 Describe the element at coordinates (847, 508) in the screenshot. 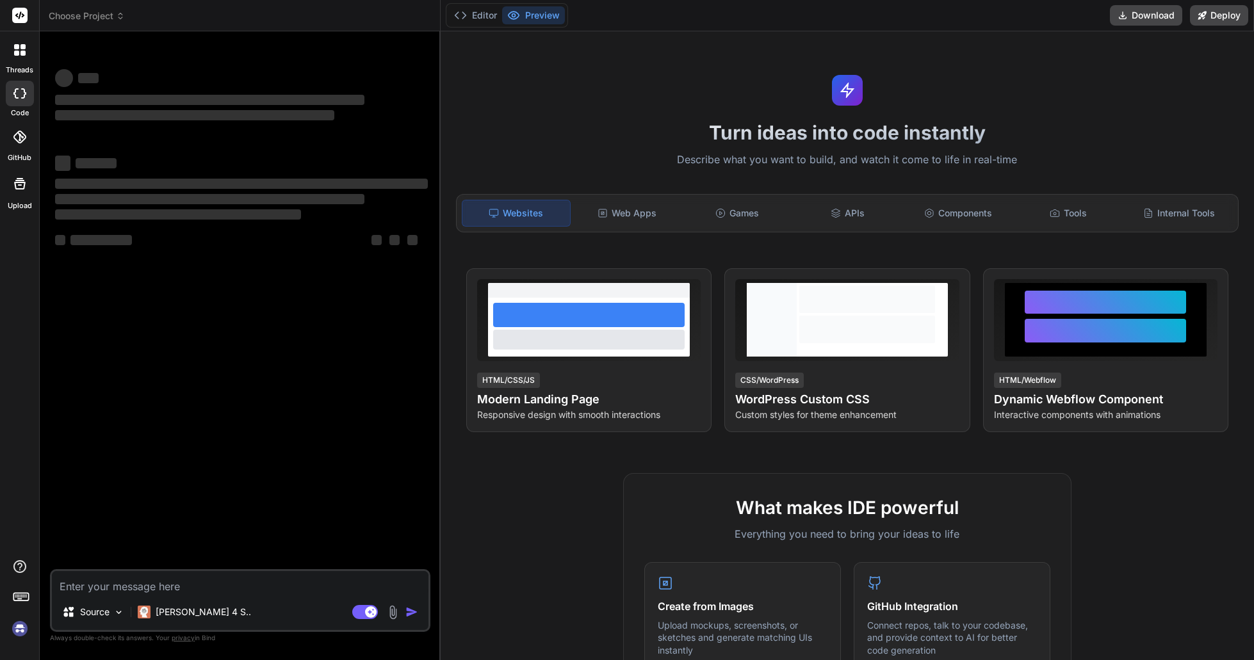

I see `h2: What makes IDE powerful` at that location.